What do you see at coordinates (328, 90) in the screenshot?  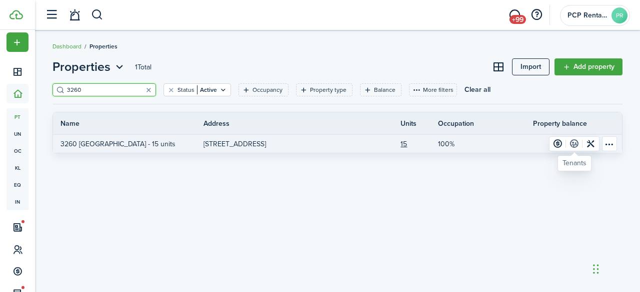 I see `filter-tag-label: Property type` at bounding box center [328, 90].